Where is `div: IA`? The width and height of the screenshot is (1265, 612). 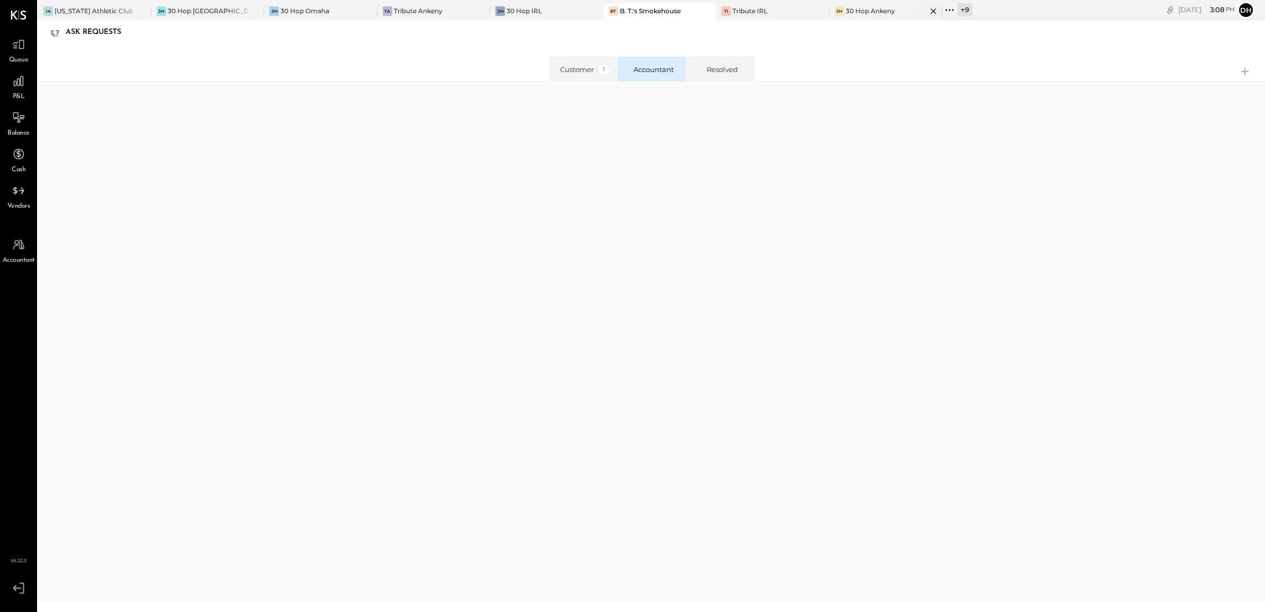 div: IA is located at coordinates (48, 11).